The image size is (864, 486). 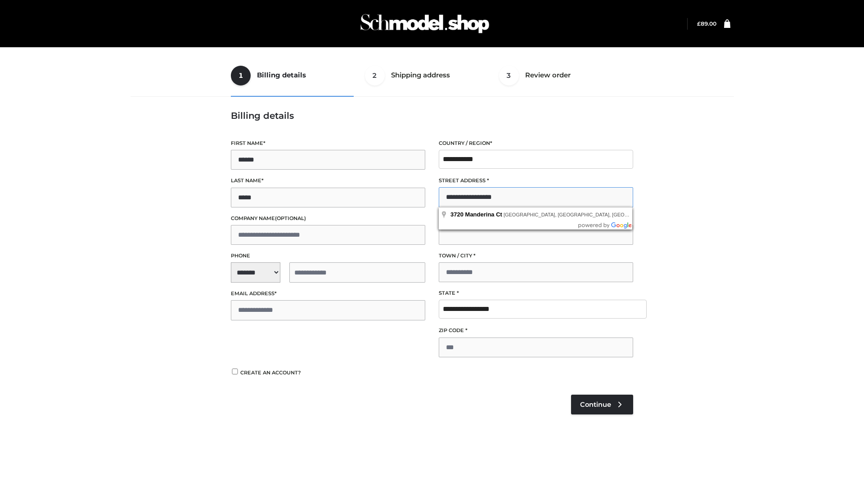 What do you see at coordinates (290, 218) in the screenshot?
I see `span: (optional)` at bounding box center [290, 218].